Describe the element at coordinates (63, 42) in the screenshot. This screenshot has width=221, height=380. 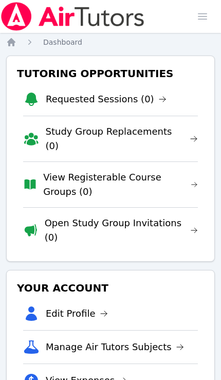
I see `a: Dashboard` at that location.